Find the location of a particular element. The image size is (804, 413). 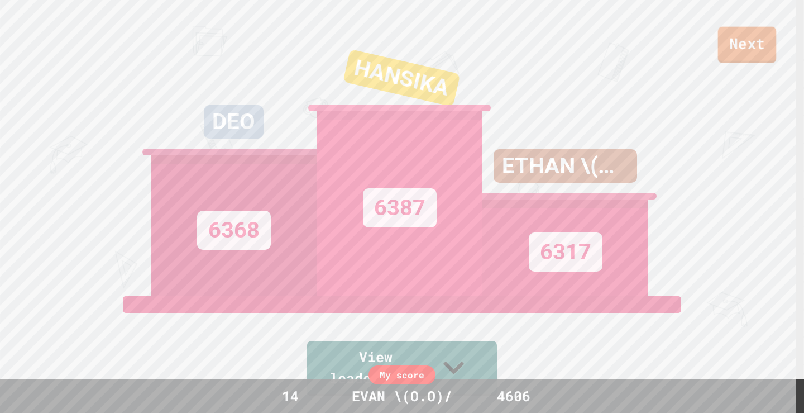

div: 6317 is located at coordinates (566, 252).